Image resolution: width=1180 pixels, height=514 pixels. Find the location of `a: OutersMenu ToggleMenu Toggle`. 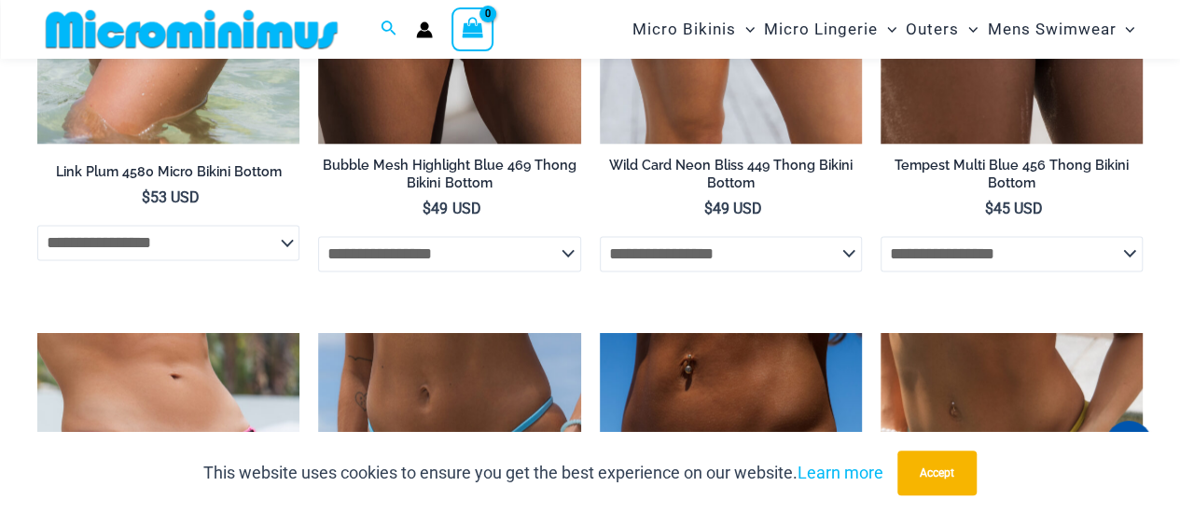

a: OutersMenu ToggleMenu Toggle is located at coordinates (941, 29).